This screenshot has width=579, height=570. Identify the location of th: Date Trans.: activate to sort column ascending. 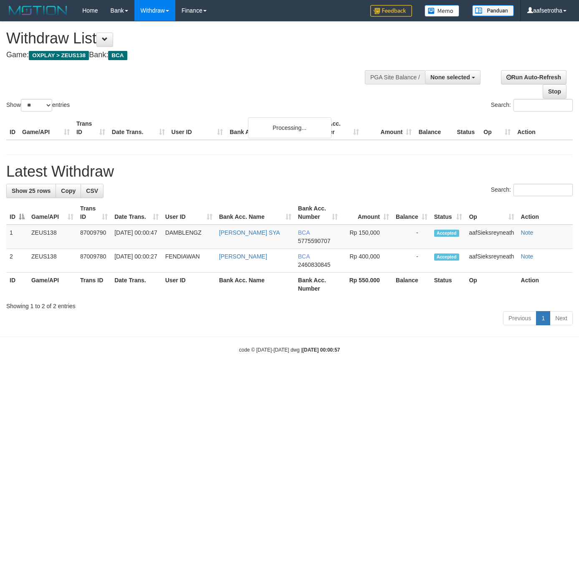
(136, 212).